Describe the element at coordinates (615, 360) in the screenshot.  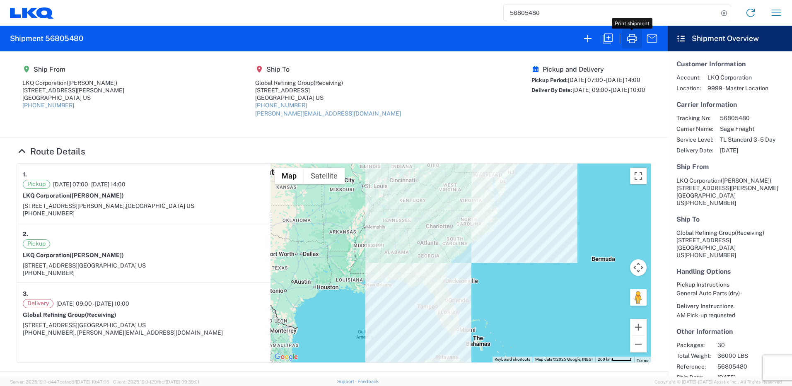
I see `button: Map Scale: 200 km per 44 pixels` at that location.